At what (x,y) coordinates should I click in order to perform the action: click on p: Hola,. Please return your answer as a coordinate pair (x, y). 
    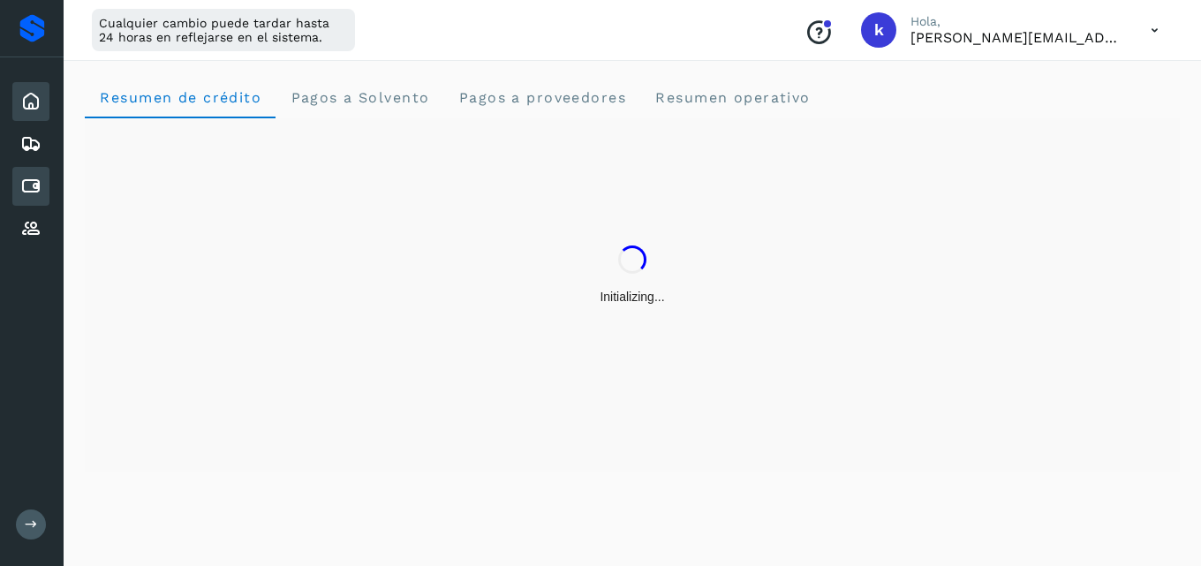
    Looking at the image, I should click on (1017, 21).